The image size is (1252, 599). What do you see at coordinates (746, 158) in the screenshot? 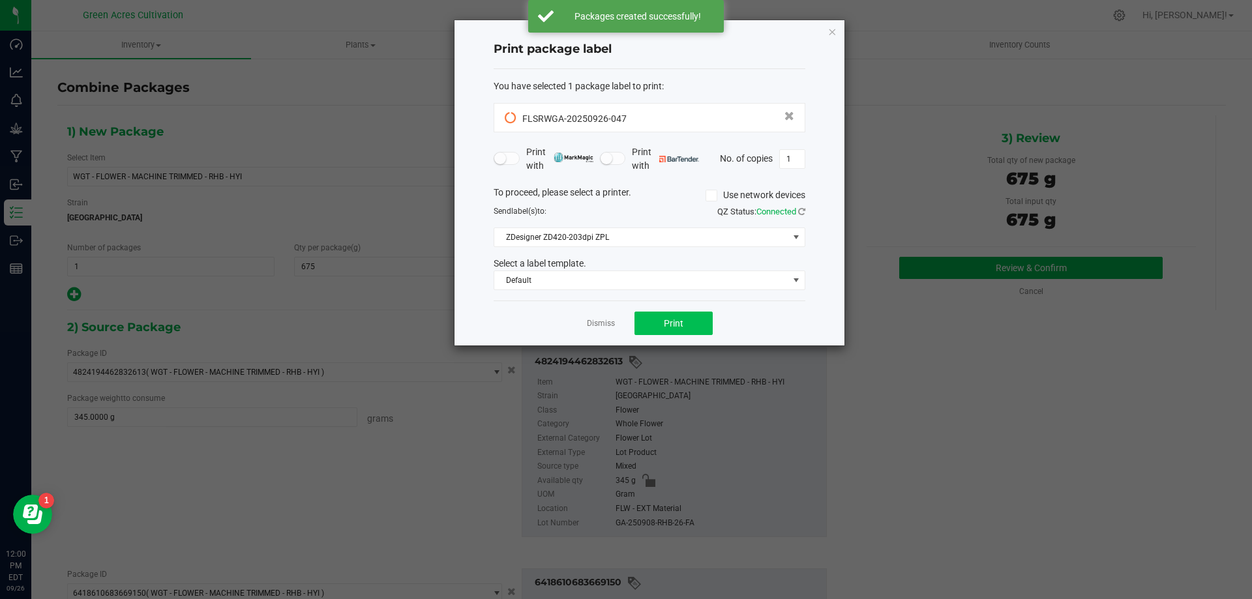
I see `span: No. of copies` at bounding box center [746, 158].